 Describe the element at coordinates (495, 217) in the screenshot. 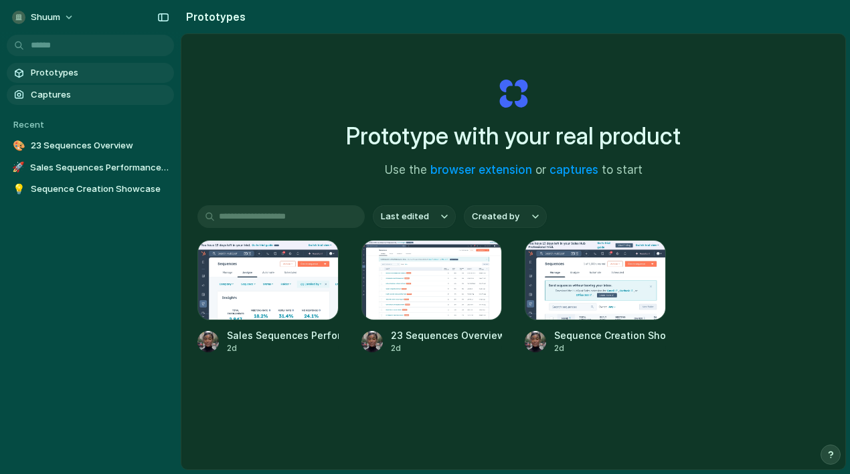

I see `span: Created by` at that location.